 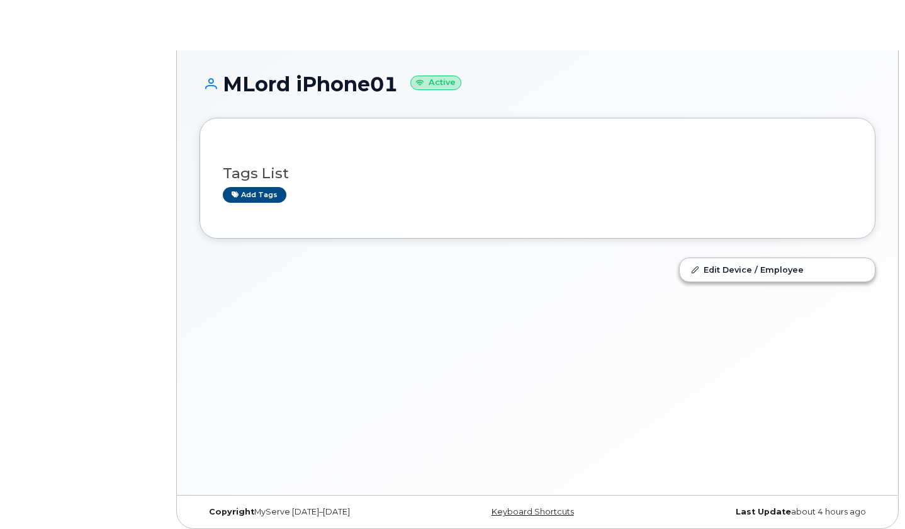 What do you see at coordinates (232, 511) in the screenshot?
I see `strong: Copyright` at bounding box center [232, 511].